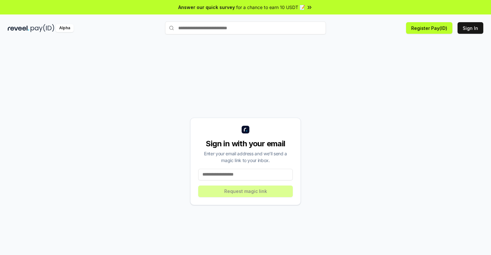 The height and width of the screenshot is (255, 491). Describe the element at coordinates (429, 28) in the screenshot. I see `button: Register Pay(ID)` at that location.